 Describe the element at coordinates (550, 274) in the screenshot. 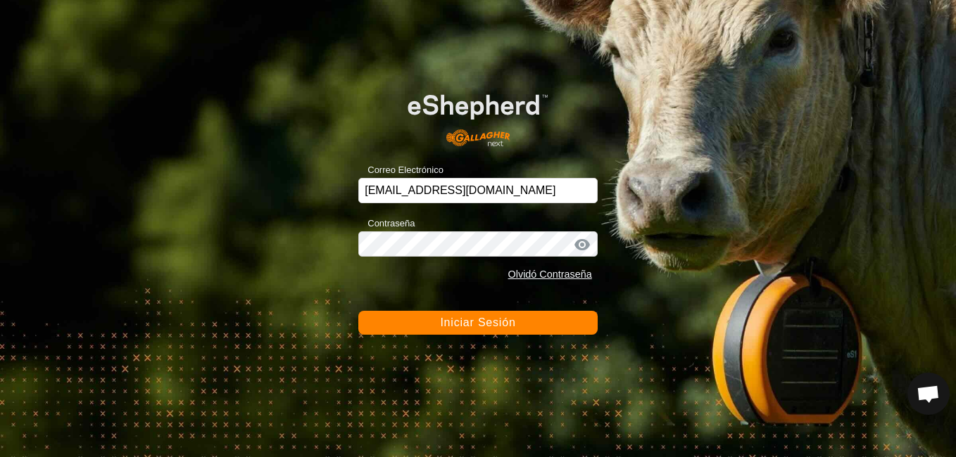

I see `a: Olvidó Contraseña` at that location.